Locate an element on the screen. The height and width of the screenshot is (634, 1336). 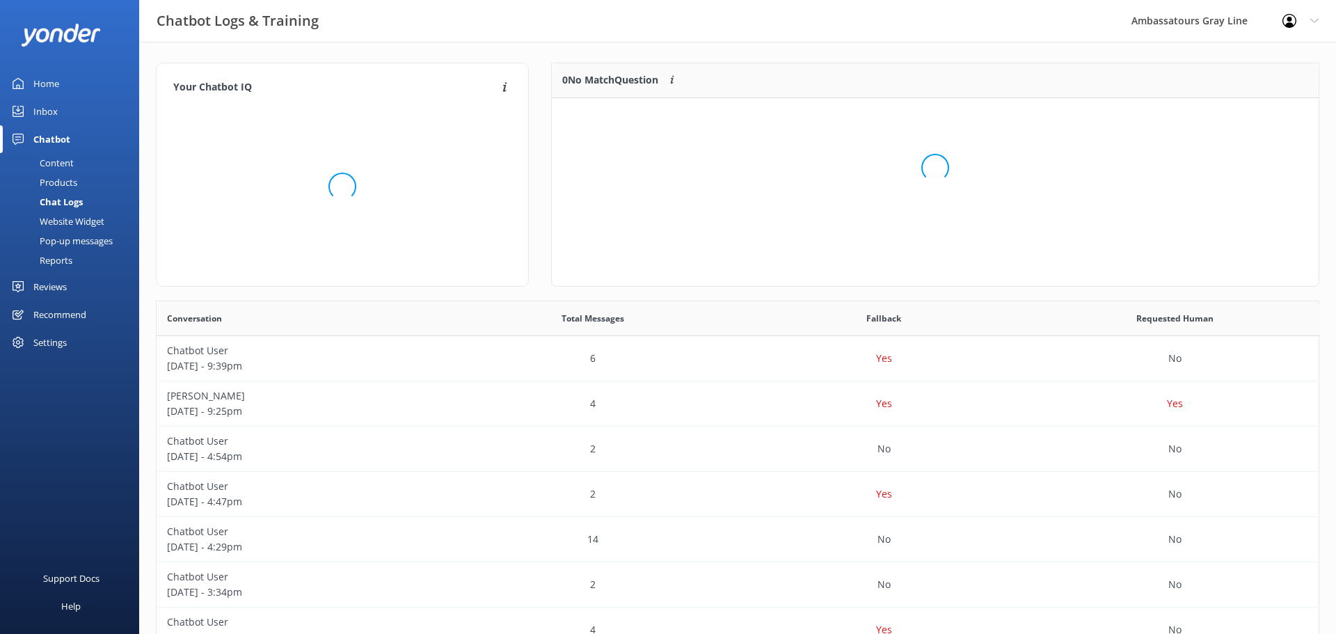
div: Help is located at coordinates (71, 606).